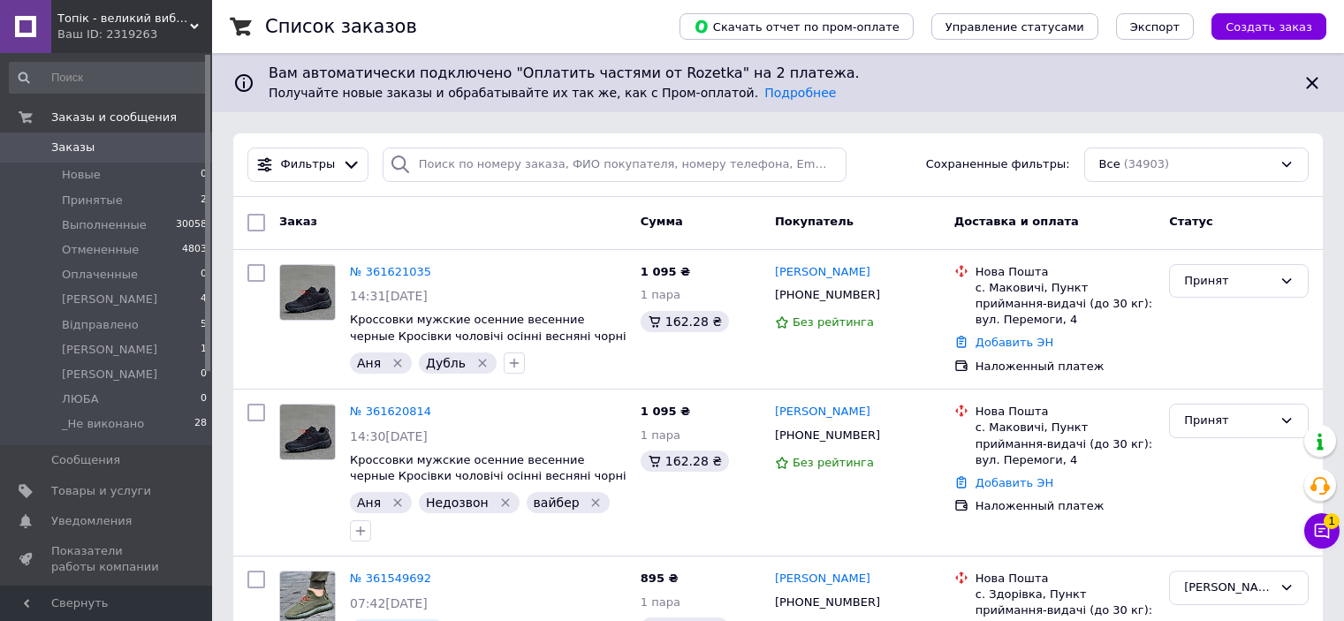 The image size is (1344, 621). Describe the element at coordinates (800, 93) in the screenshot. I see `a: Подробнее` at that location.